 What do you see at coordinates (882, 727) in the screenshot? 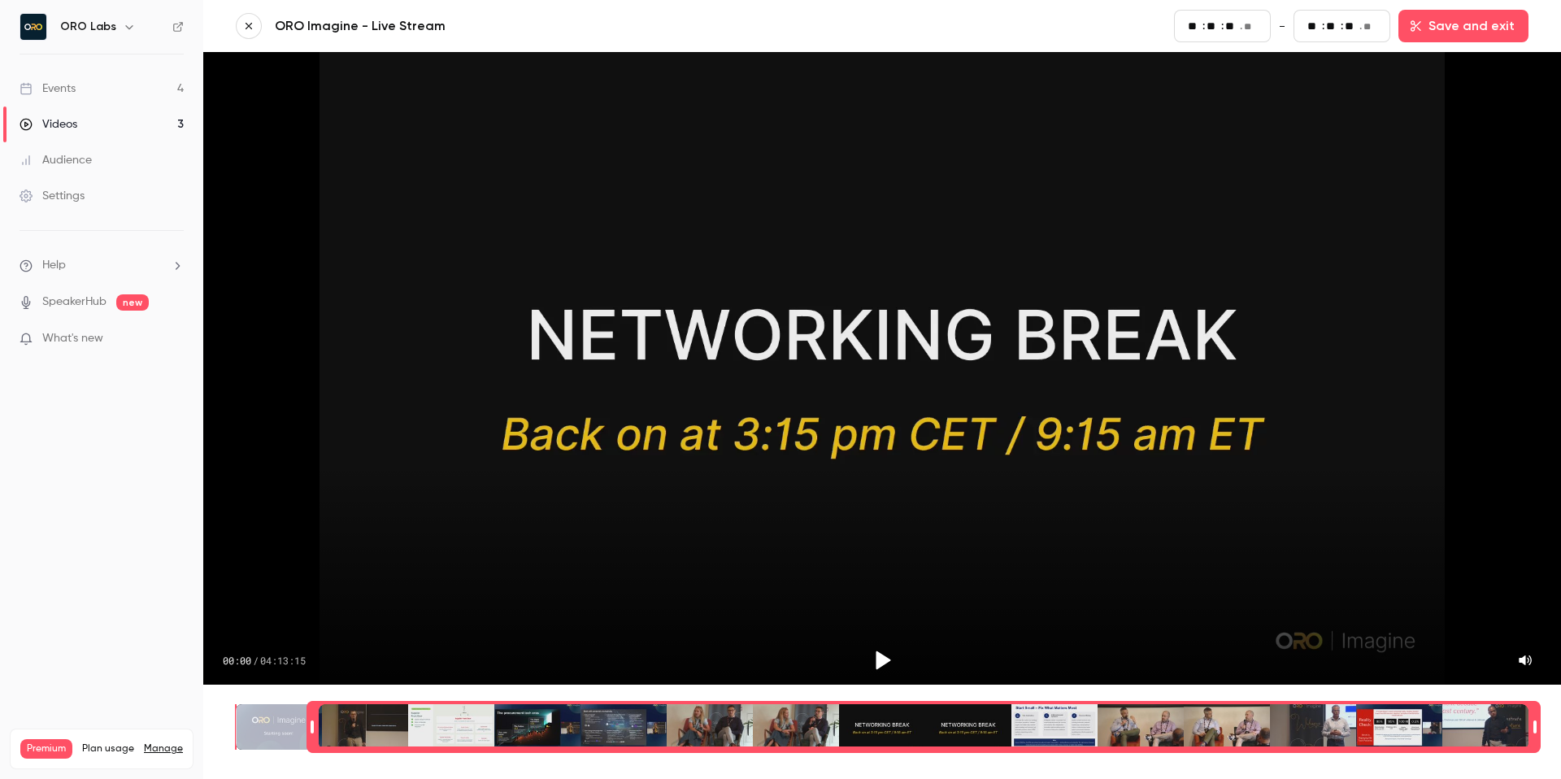
I see `div: Time range selector` at bounding box center [882, 727].